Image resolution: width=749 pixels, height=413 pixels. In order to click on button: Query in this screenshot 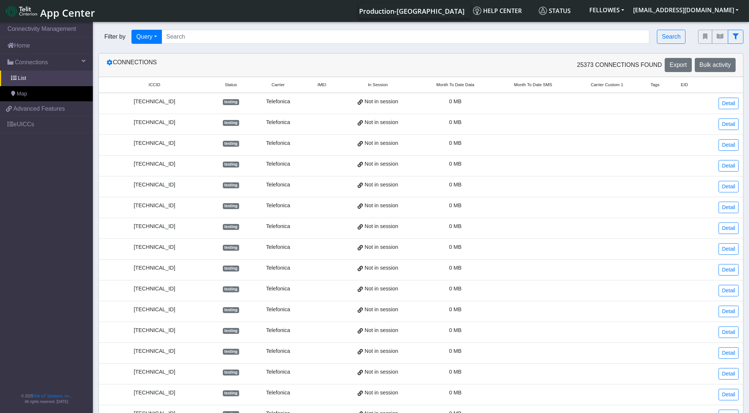, I will do `click(147, 37)`.